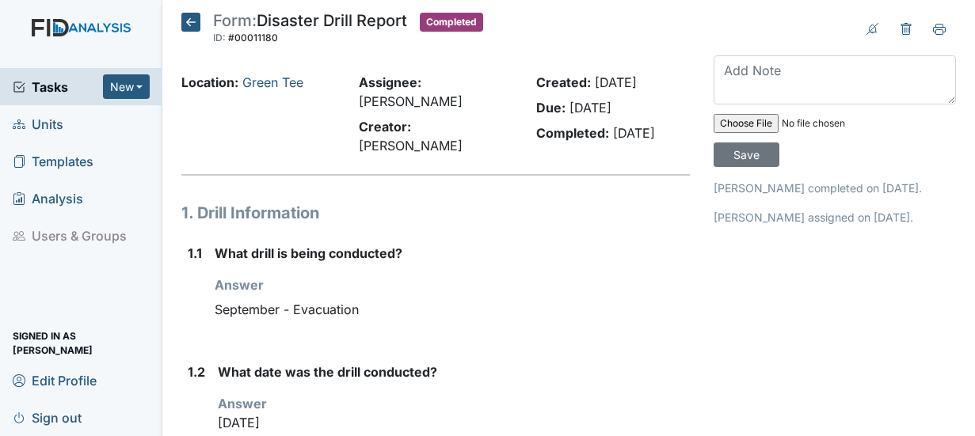  I want to click on div: Disaster Drill Report, so click(310, 30).